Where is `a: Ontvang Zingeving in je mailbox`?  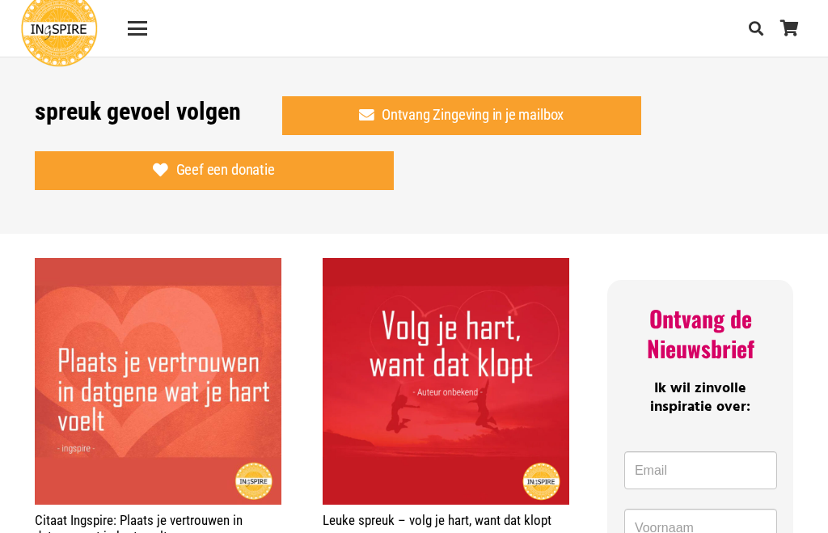
a: Ontvang Zingeving in je mailbox is located at coordinates (462, 116).